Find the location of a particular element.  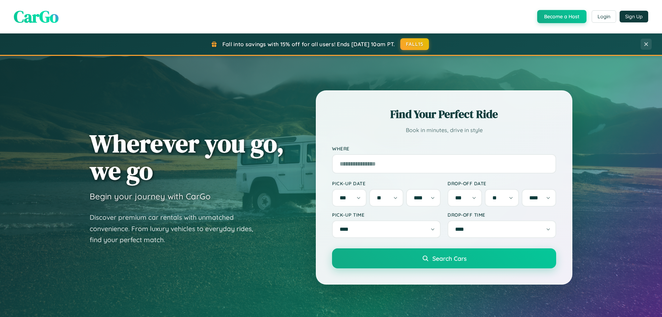

h1: Wherever you go, we go is located at coordinates (187, 157).